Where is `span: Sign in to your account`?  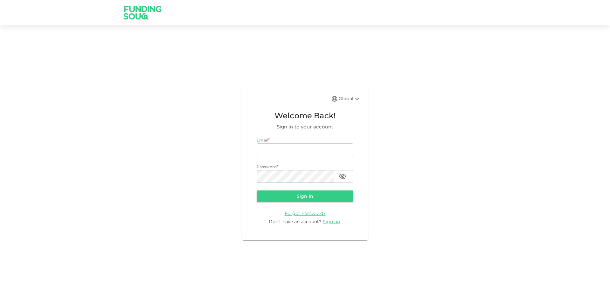 span: Sign in to your account is located at coordinates (305, 127).